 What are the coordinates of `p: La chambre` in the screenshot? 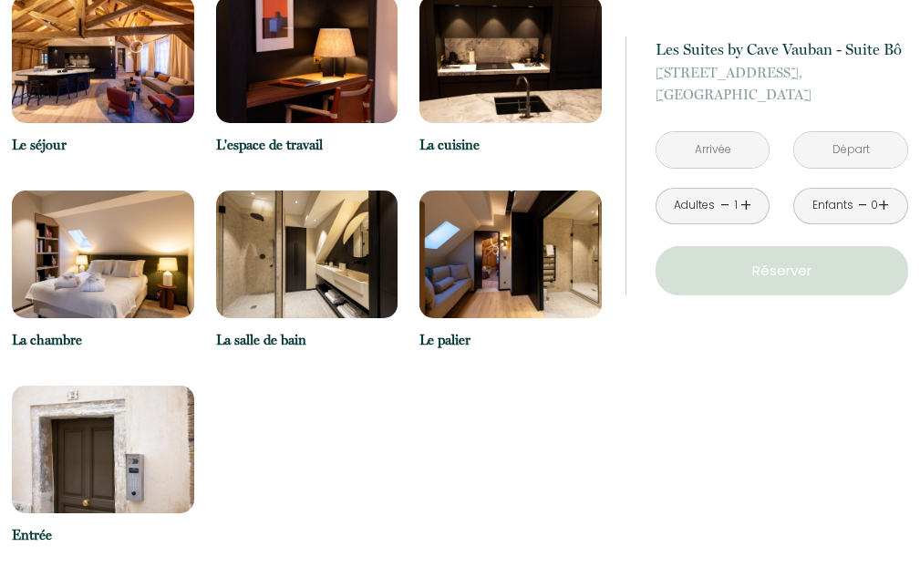 It's located at (102, 340).